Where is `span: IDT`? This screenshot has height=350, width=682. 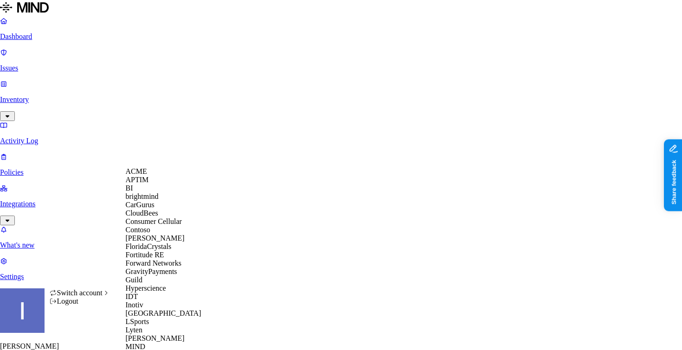
span: IDT is located at coordinates (132, 297).